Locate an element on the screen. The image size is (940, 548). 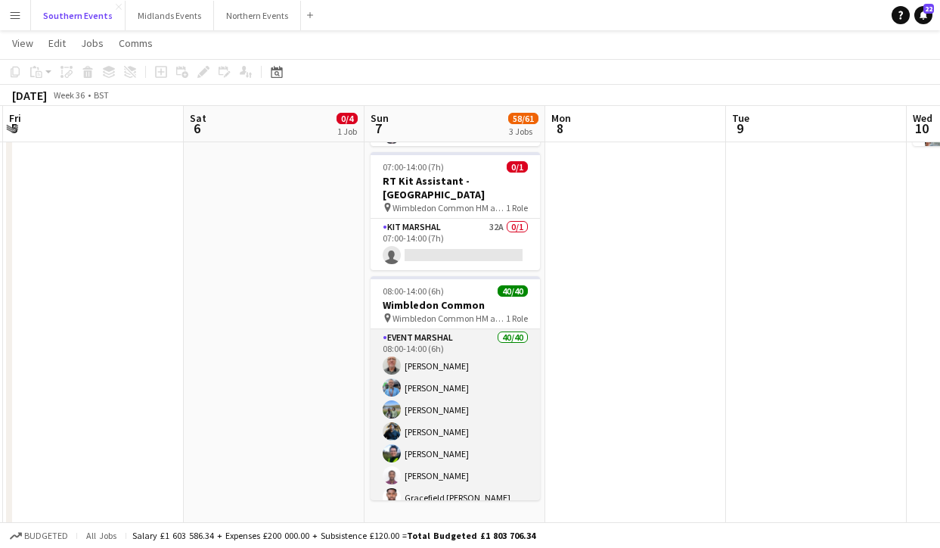
button: Northern Events is located at coordinates (257, 15).